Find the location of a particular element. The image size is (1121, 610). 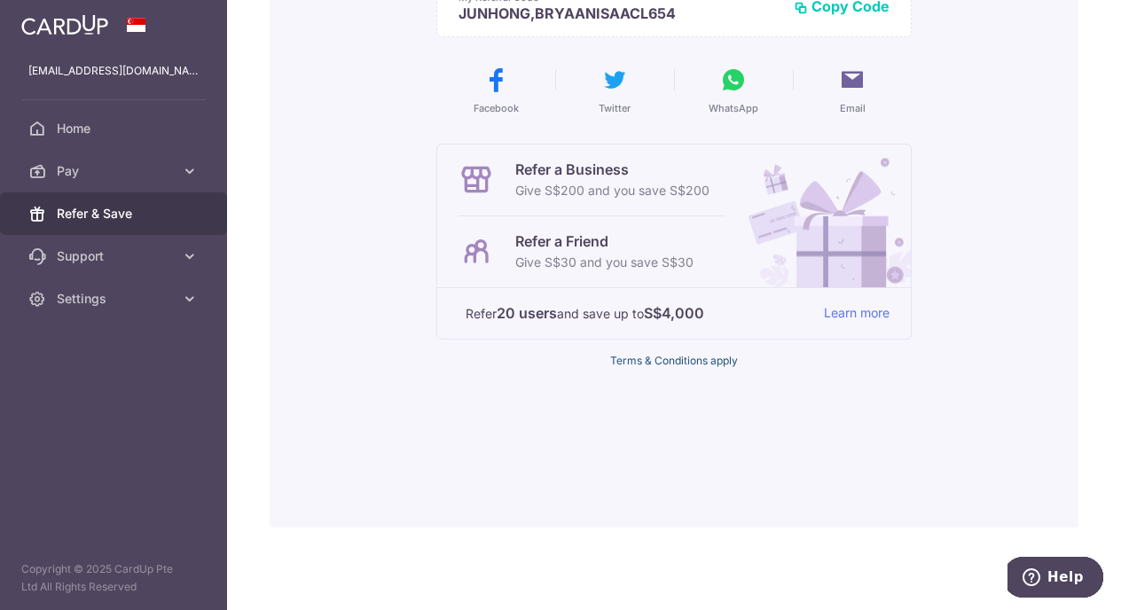

span: Help is located at coordinates (58, 20).